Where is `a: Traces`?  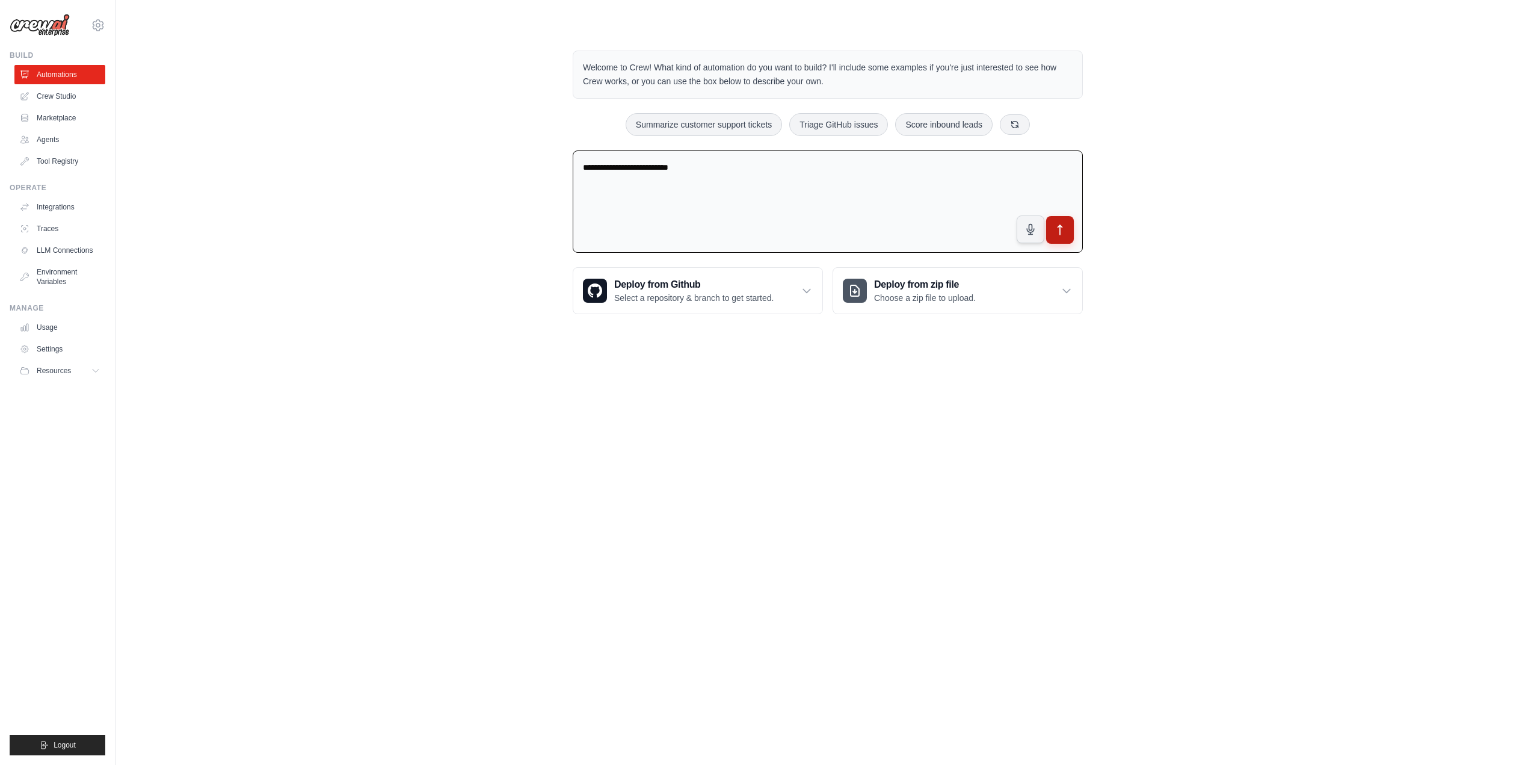 a: Traces is located at coordinates (60, 229).